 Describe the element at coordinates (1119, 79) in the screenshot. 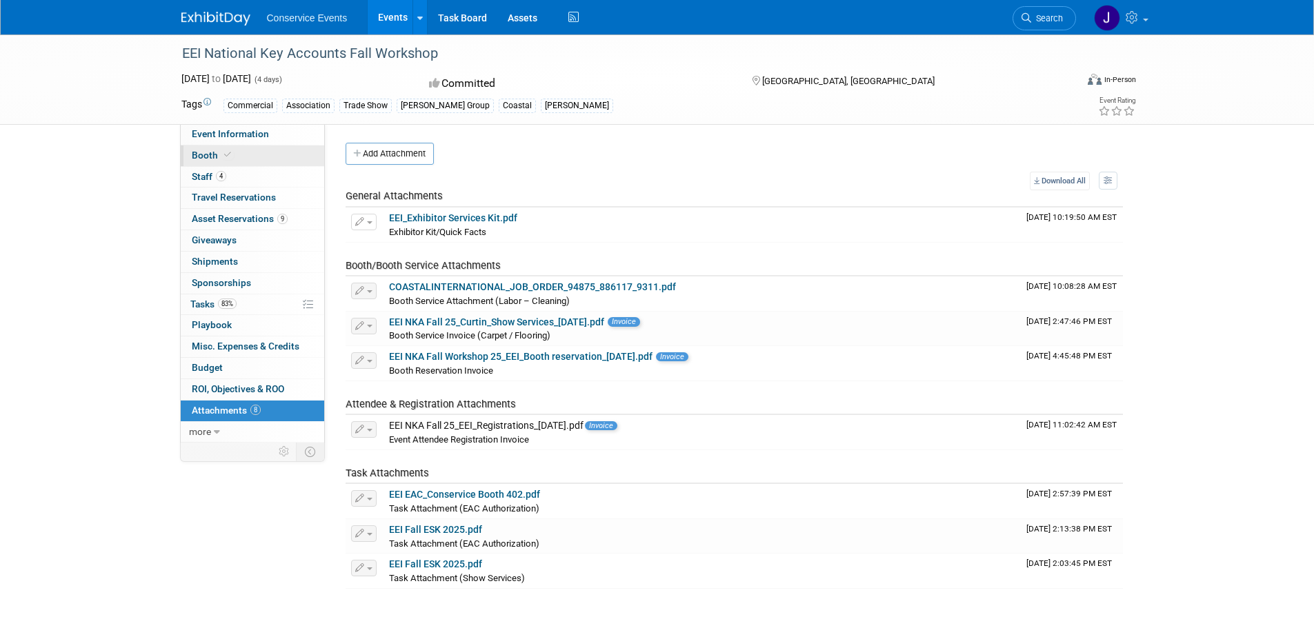

I see `div: In-Person` at that location.